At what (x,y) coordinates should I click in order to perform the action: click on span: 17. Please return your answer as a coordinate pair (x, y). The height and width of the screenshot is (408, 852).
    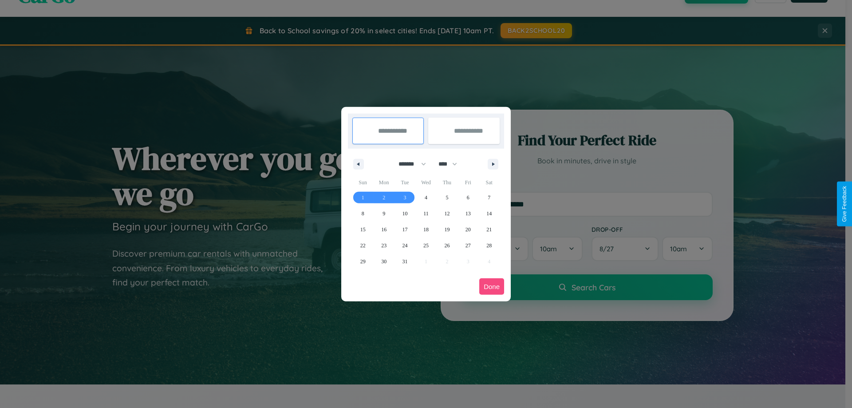
    Looking at the image, I should click on (405, 229).